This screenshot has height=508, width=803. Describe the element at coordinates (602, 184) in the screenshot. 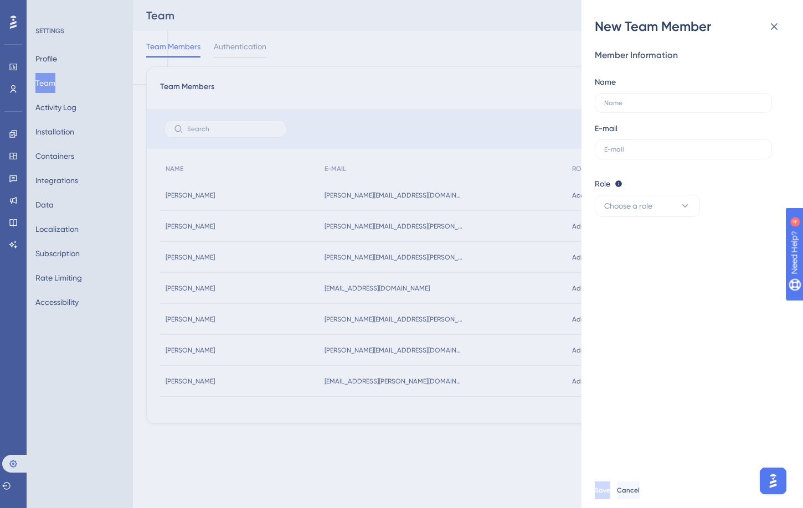

I see `span: Role` at that location.